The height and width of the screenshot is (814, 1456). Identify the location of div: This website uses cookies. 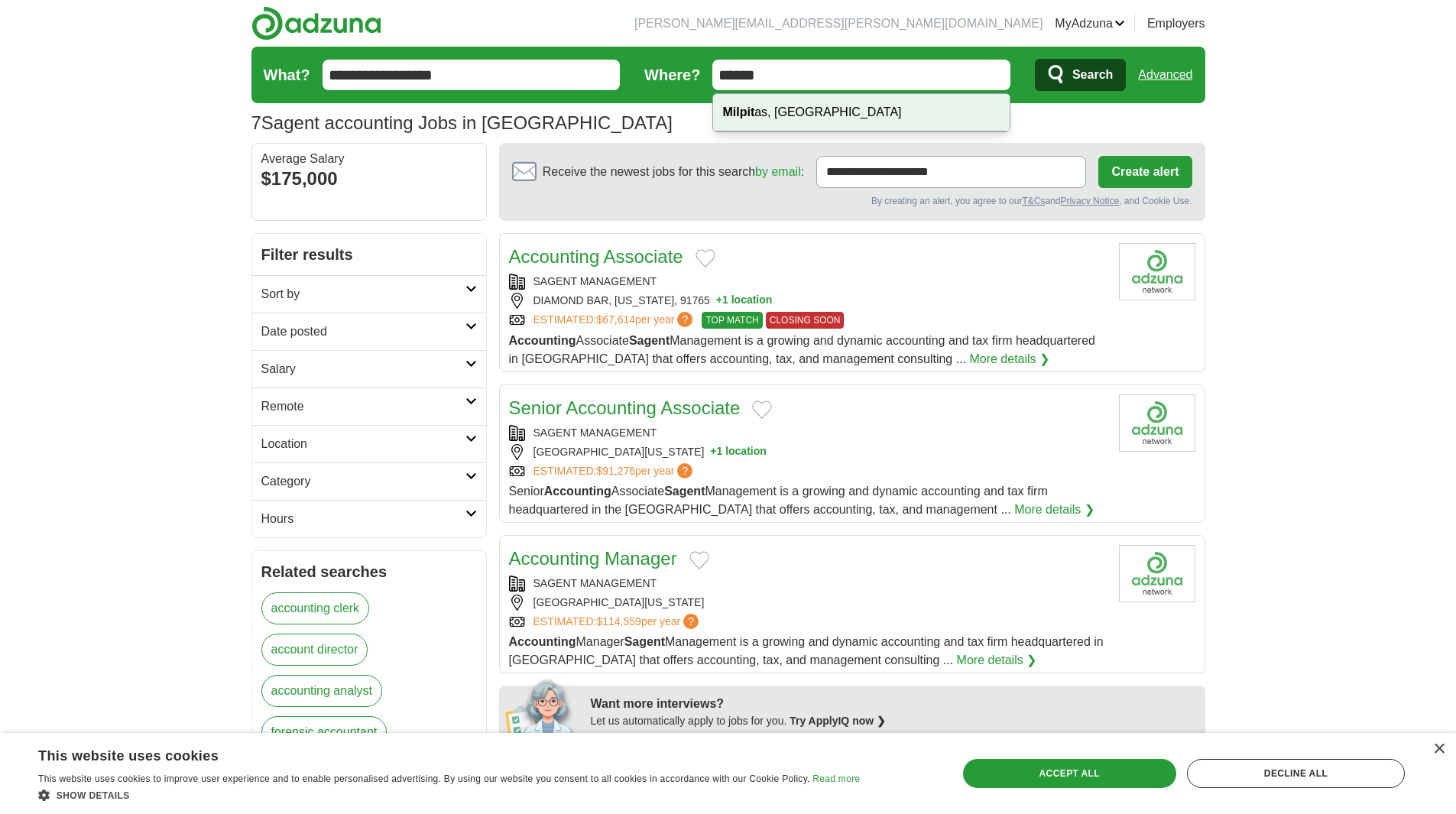
(429, 753).